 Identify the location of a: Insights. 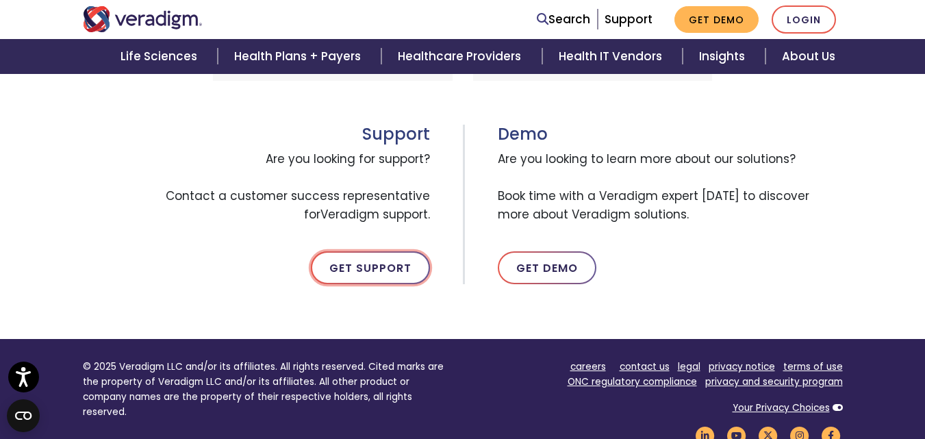
(724, 56).